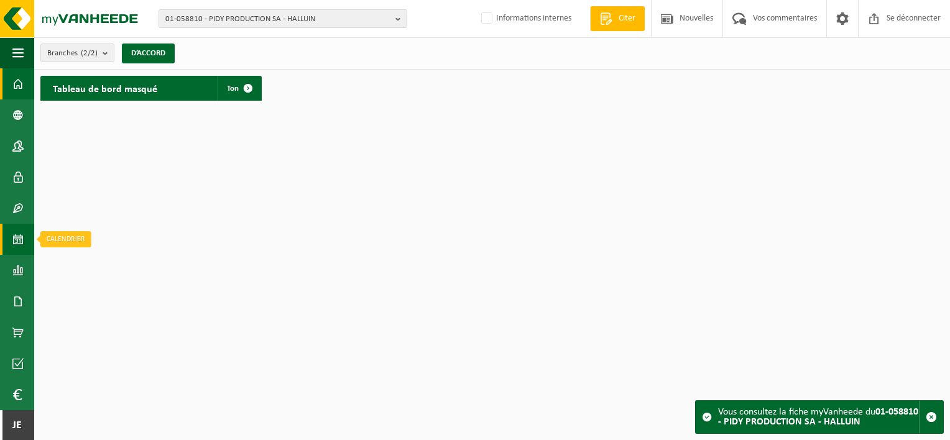 This screenshot has width=950, height=440. I want to click on div: Vous consultez la fiche myVanheede du, so click(818, 417).